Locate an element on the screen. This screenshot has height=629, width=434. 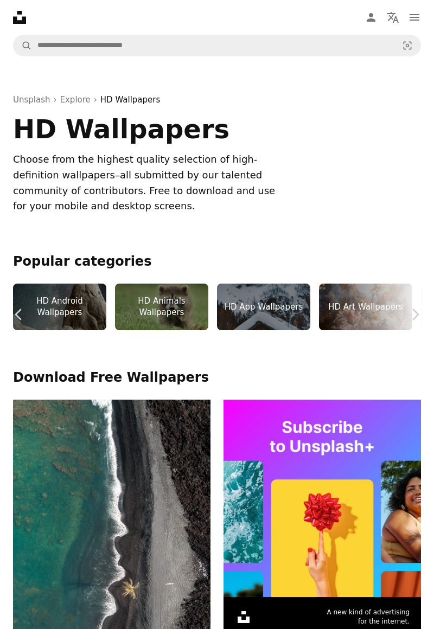
div: Choose from the highest quality selection of high-definition wallpapers–all submitted by our tale... is located at coordinates (146, 183).